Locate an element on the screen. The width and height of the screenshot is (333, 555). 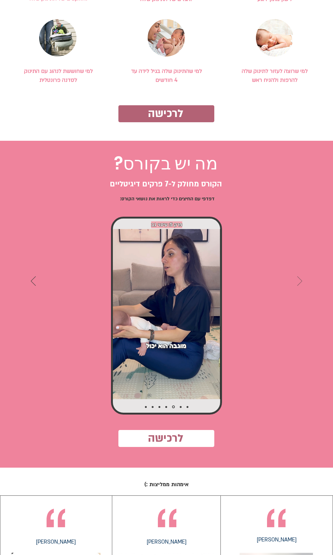
a: פרק 6 is located at coordinates (181, 407).